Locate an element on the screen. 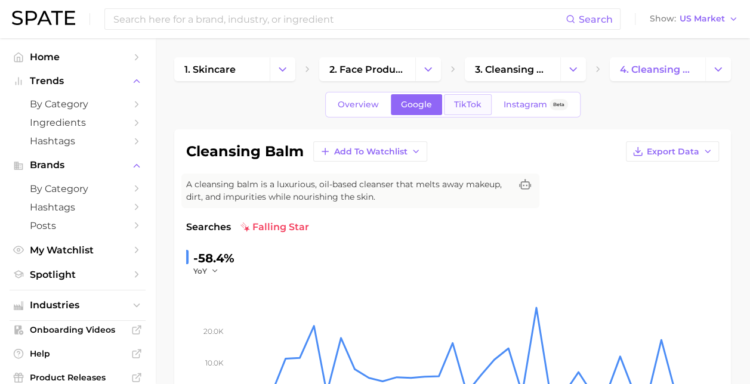  span: US Market is located at coordinates (702, 18).